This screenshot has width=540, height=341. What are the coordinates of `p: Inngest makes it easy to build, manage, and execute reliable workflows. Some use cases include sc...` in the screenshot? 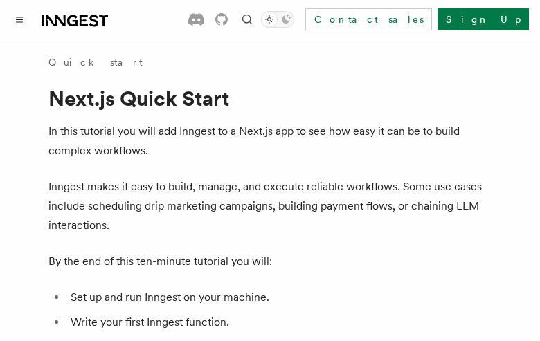 It's located at (270, 206).